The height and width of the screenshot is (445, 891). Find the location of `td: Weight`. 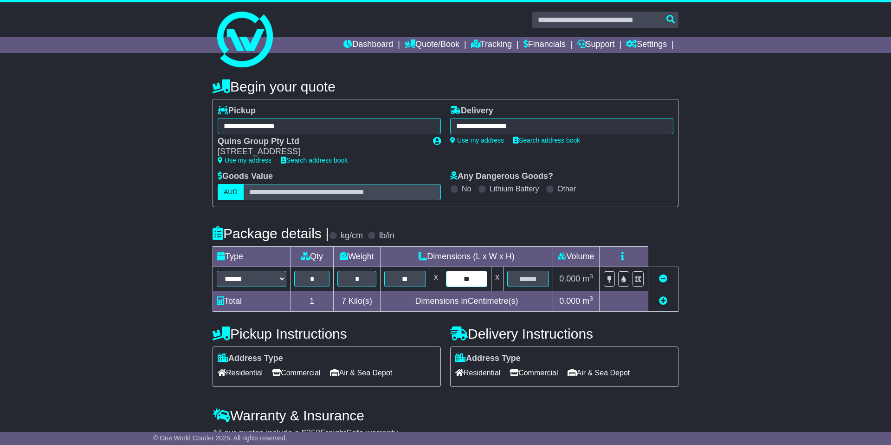

td: Weight is located at coordinates (357, 256).